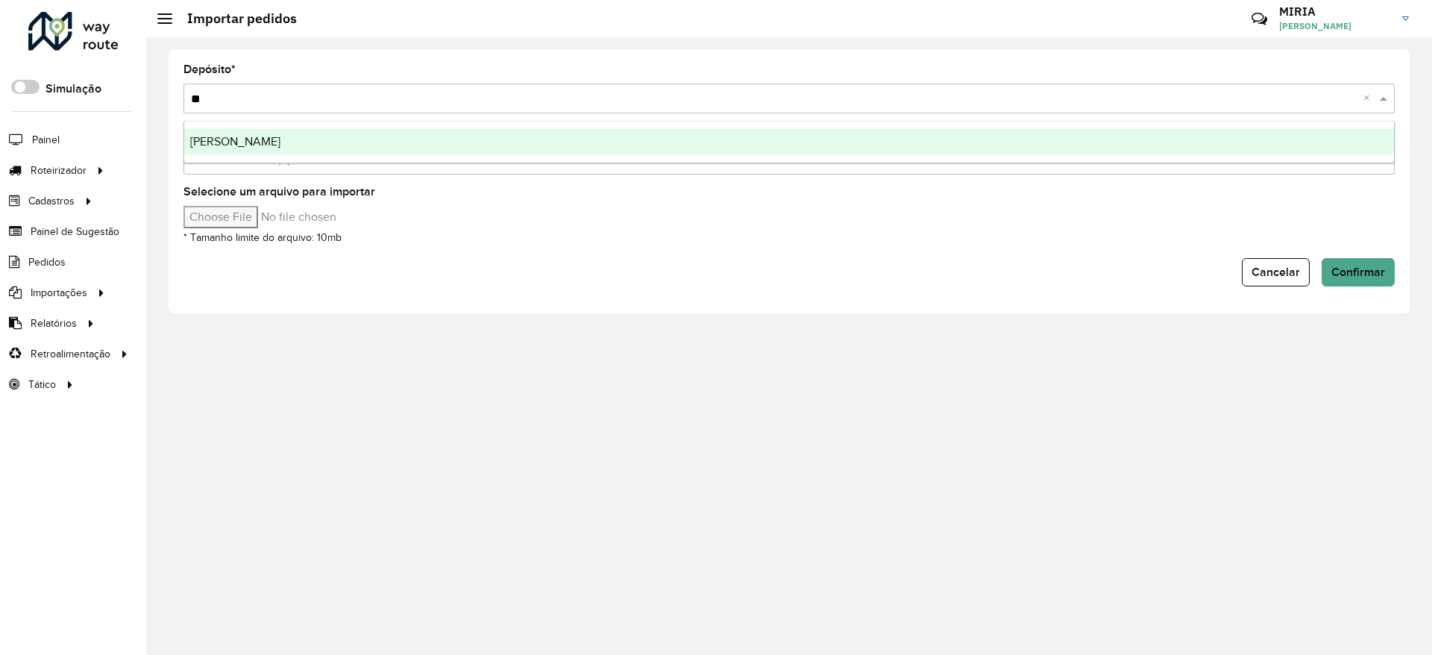  I want to click on a: Contato Rápido, so click(1259, 19).